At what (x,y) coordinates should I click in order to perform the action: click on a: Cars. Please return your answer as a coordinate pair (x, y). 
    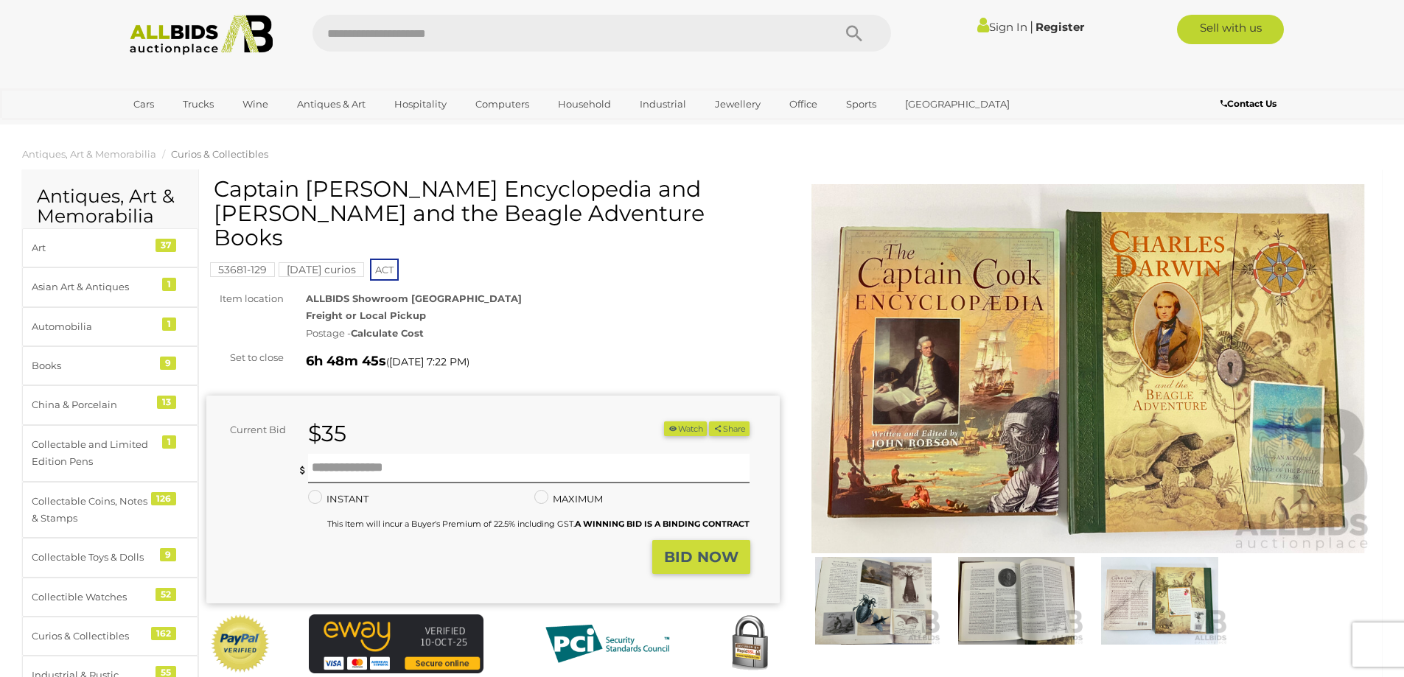
    Looking at the image, I should click on (144, 104).